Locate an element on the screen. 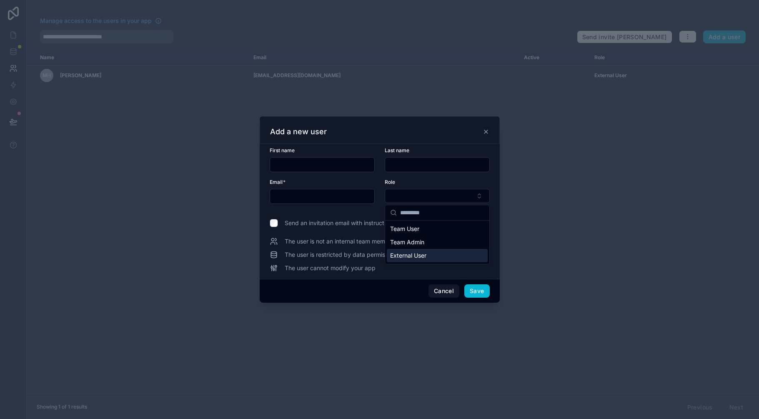  span: Team Admin is located at coordinates (407, 242).